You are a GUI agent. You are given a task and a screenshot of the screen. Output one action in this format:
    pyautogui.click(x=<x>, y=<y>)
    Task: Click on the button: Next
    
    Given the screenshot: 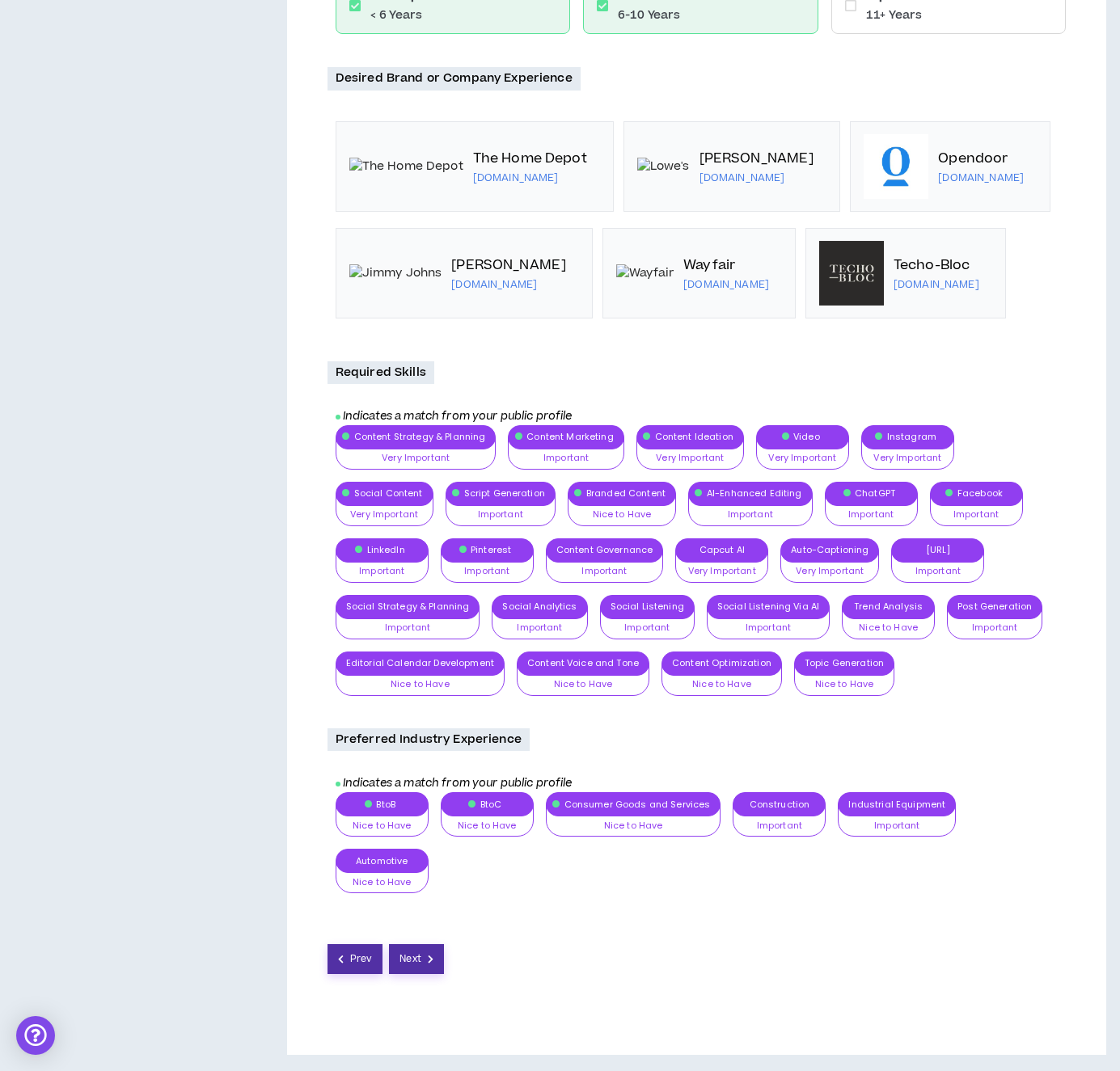 What is the action you would take?
    pyautogui.click(x=417, y=958)
    